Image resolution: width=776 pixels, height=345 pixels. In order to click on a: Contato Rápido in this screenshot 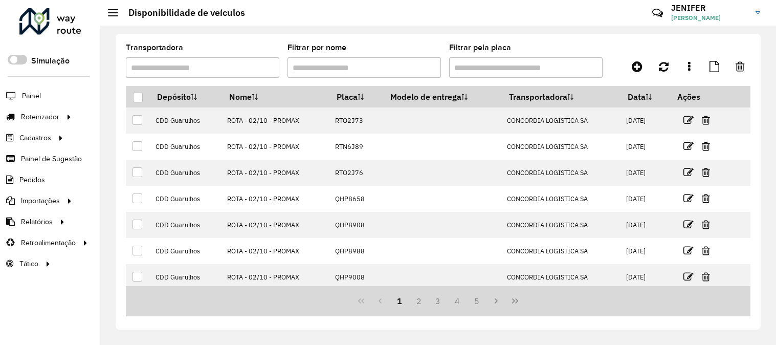, I will do `click(657, 13)`.